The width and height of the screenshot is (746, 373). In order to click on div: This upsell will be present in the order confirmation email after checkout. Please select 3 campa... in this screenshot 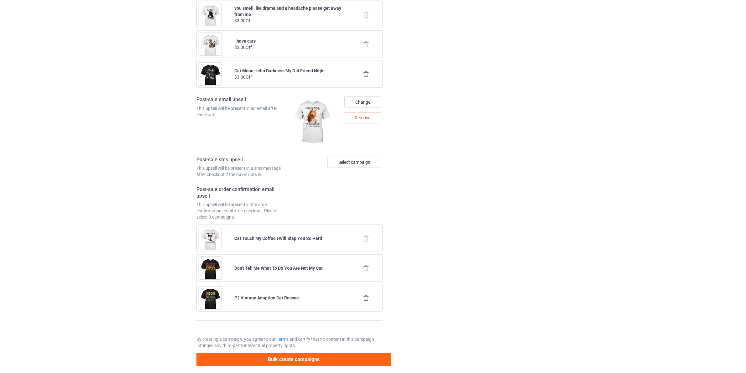, I will do `click(242, 211)`.